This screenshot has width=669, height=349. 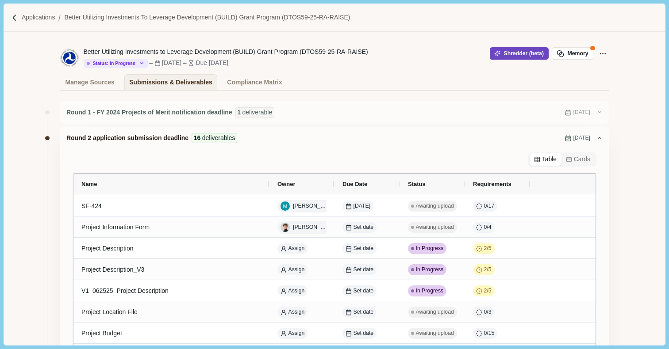 What do you see at coordinates (285, 227) in the screenshot?
I see `img: Helena Merk` at bounding box center [285, 227].